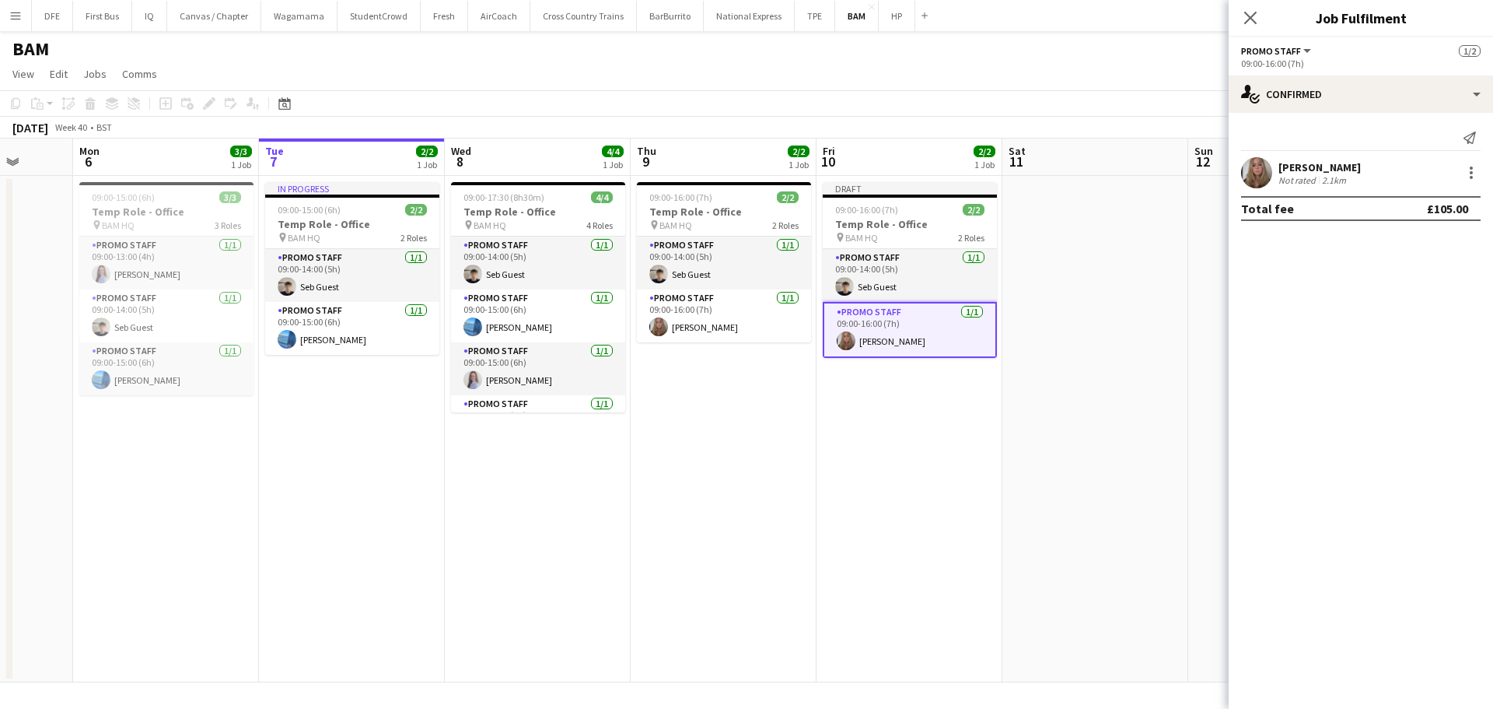  What do you see at coordinates (352, 268) in the screenshot?
I see `app-job-card: In progress09:00-15:00 (6h)2/2Temp Role - Office BAM HQ2 RolesPromo Staff1/109:00-14:00 (5h)Seb G...` at bounding box center [352, 268].